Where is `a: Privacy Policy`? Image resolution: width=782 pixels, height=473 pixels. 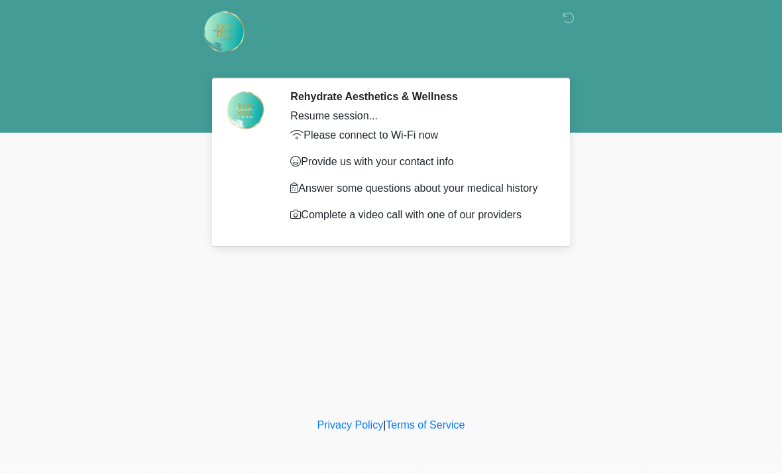 a: Privacy Policy is located at coordinates (351, 424).